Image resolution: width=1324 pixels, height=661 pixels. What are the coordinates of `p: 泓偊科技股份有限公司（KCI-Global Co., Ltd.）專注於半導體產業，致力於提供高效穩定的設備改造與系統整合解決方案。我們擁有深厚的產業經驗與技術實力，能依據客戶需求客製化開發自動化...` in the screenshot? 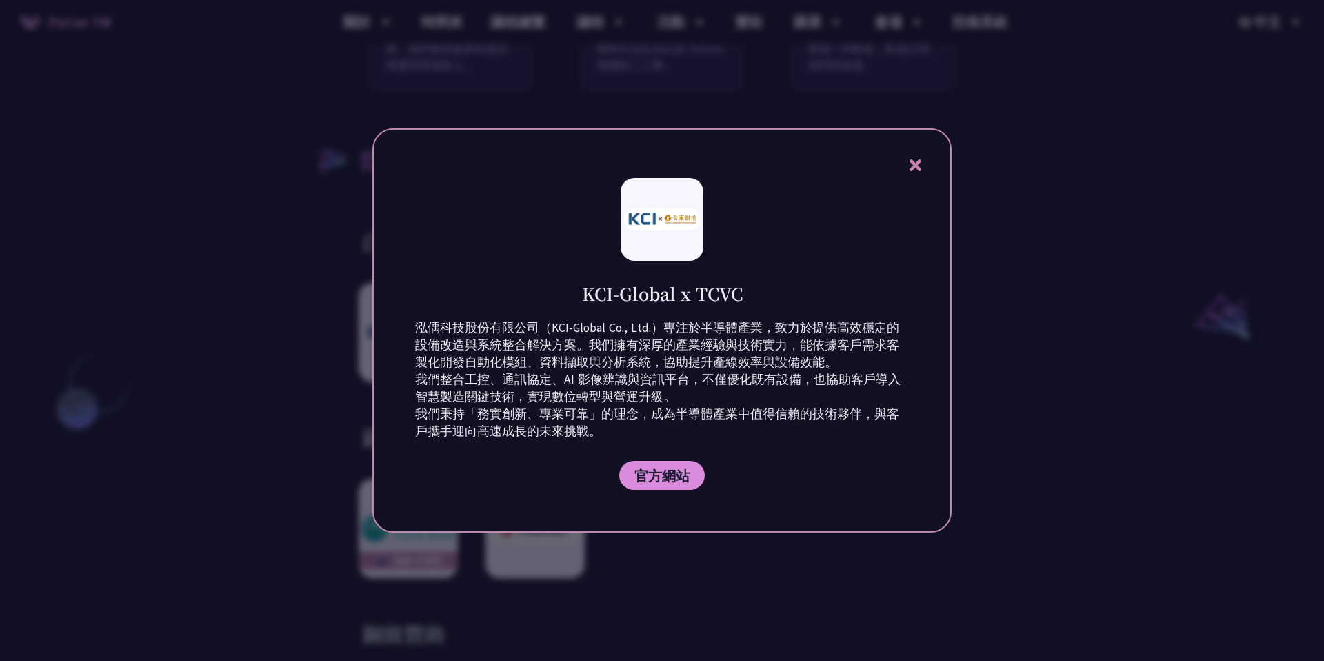 It's located at (662, 379).